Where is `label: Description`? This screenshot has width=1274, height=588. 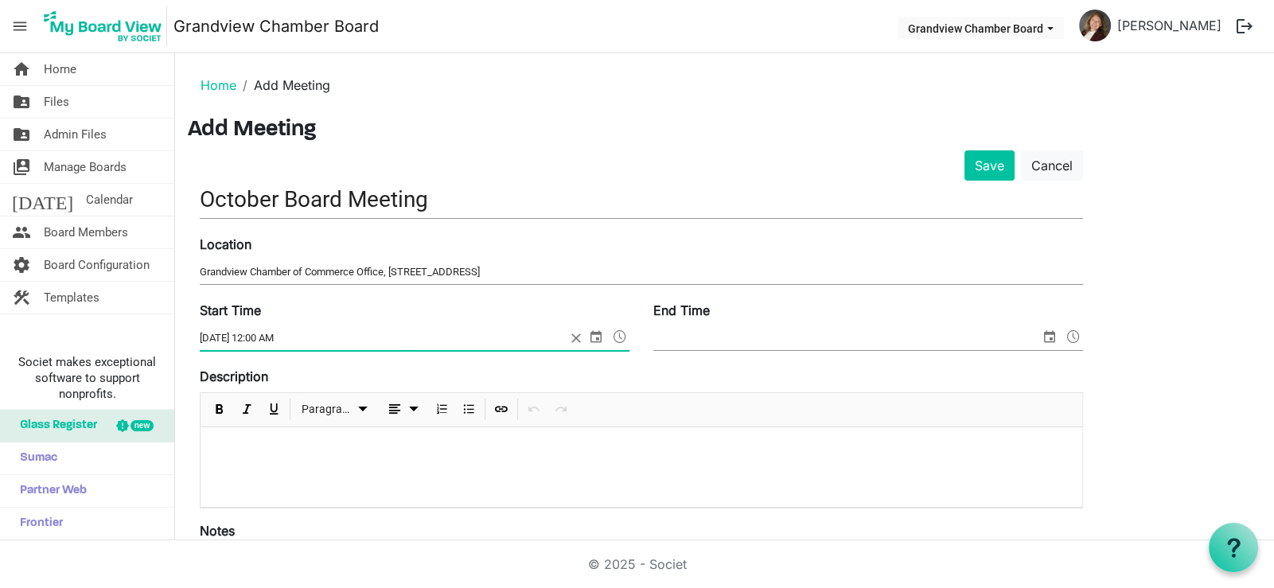
label: Description is located at coordinates (234, 377).